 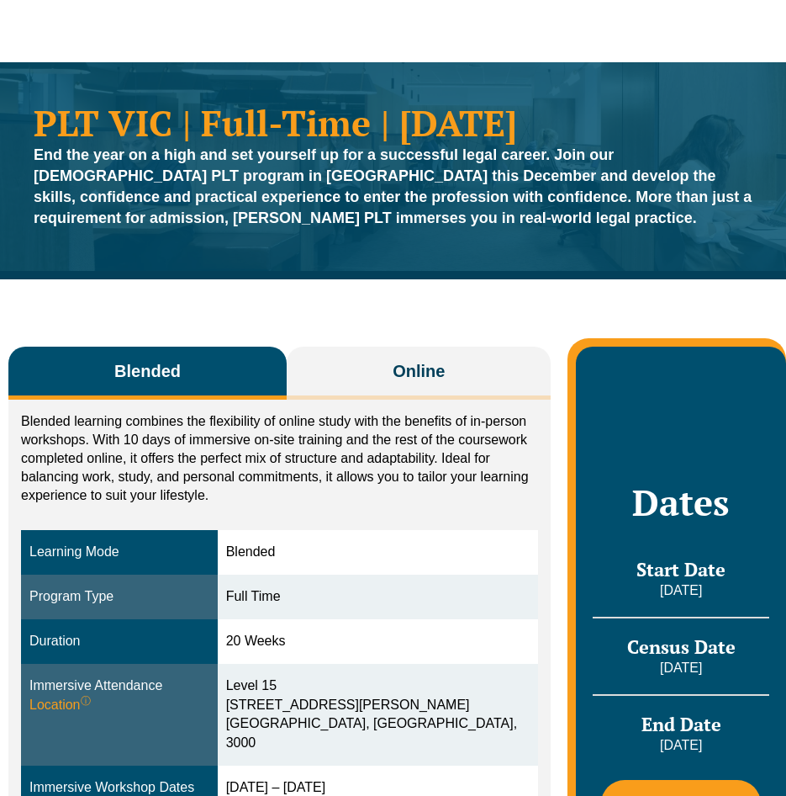 What do you see at coordinates (119, 552) in the screenshot?
I see `div: Learning Mode` at bounding box center [119, 552].